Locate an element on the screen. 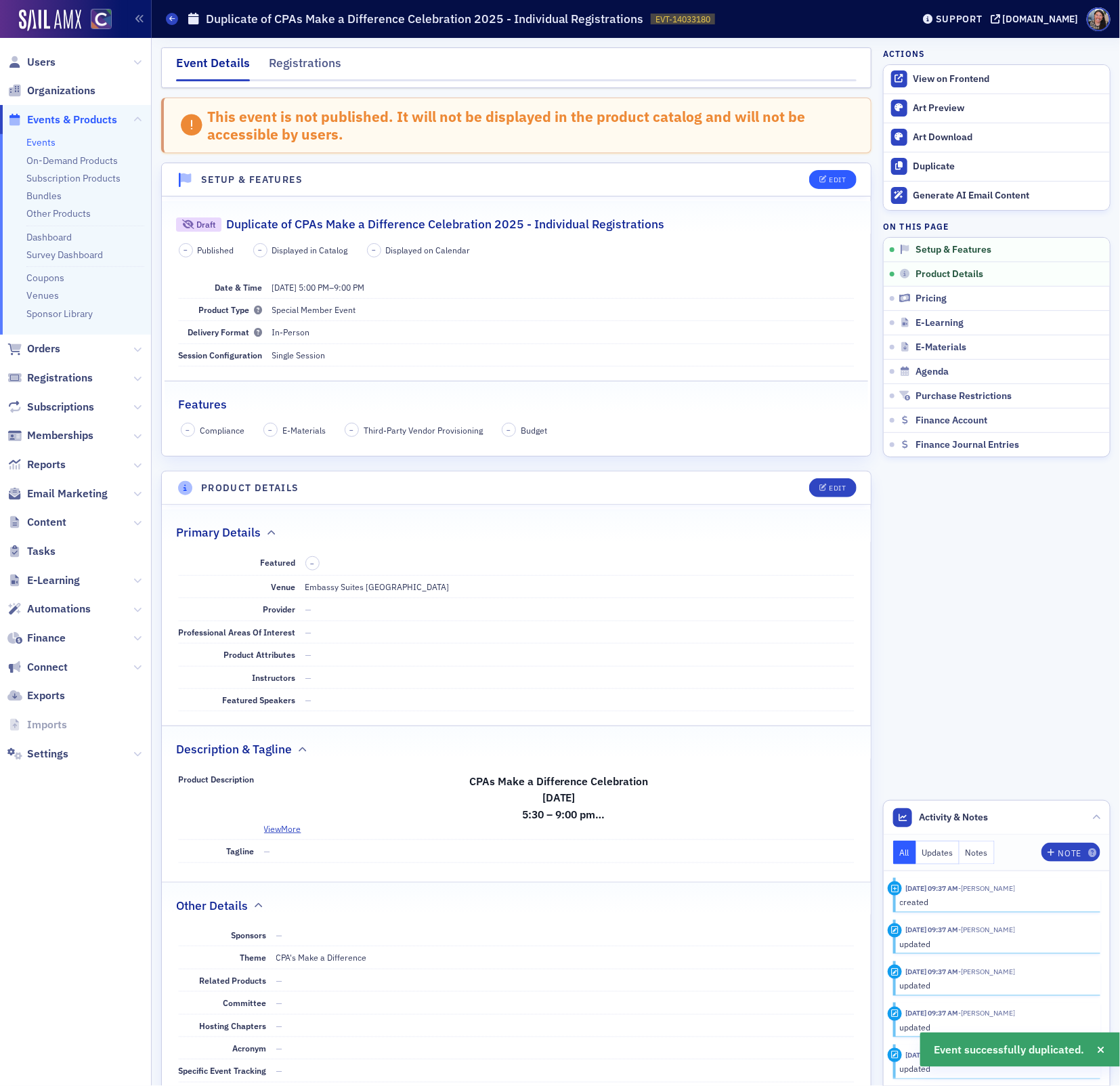 The width and height of the screenshot is (1120, 1086). a: Email Marketing is located at coordinates (57, 494).